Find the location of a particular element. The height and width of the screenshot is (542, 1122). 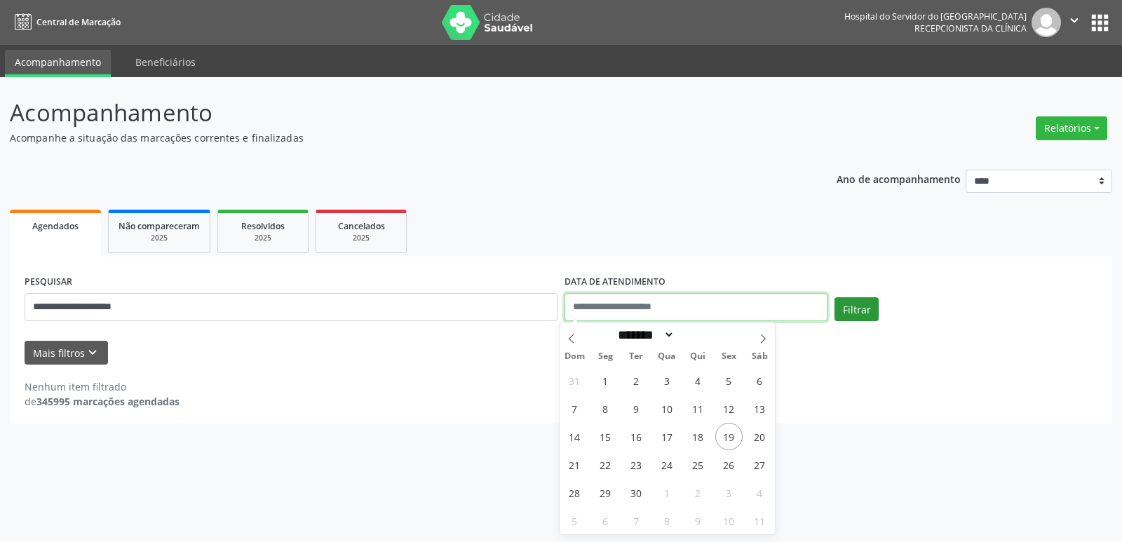

span: Setembro 20, 2025 is located at coordinates (760, 436).